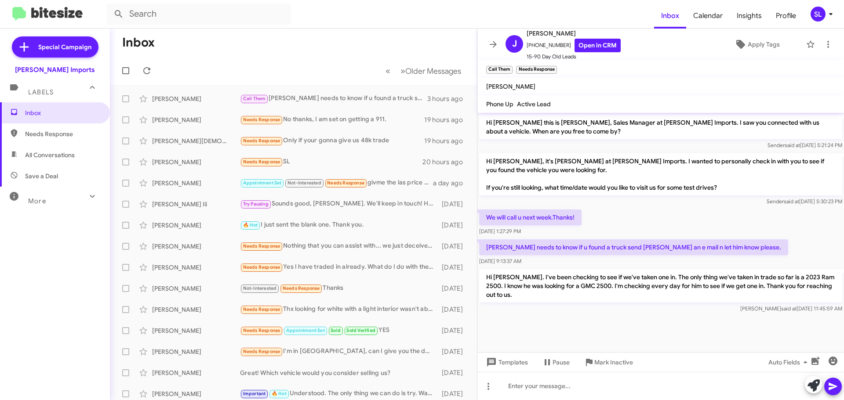  Describe the element at coordinates (260, 288) in the screenshot. I see `span: Not-Interested` at that location.